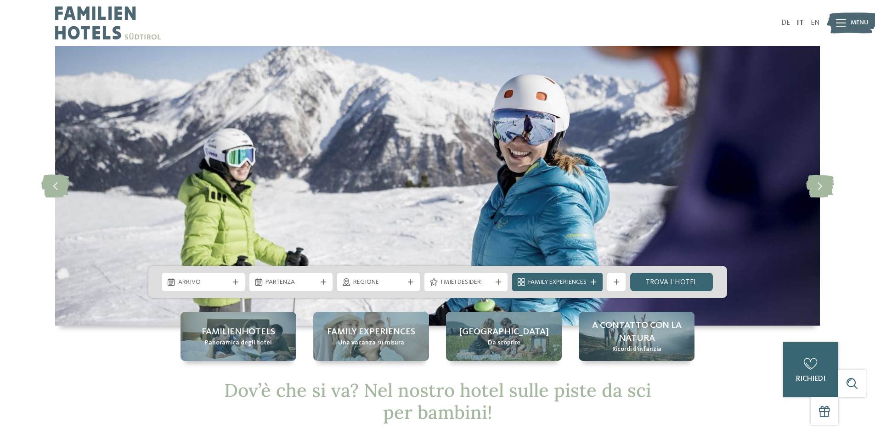  Describe the element at coordinates (785, 23) in the screenshot. I see `a: DE` at that location.